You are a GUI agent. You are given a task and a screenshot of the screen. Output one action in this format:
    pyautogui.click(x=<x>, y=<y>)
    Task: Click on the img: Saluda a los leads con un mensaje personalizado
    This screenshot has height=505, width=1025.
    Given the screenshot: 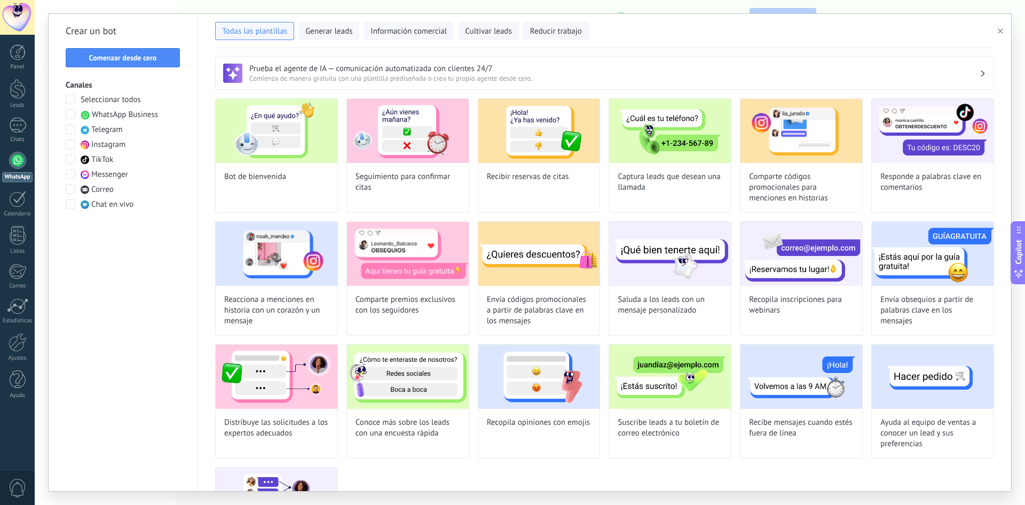 What is the action you would take?
    pyautogui.click(x=670, y=254)
    